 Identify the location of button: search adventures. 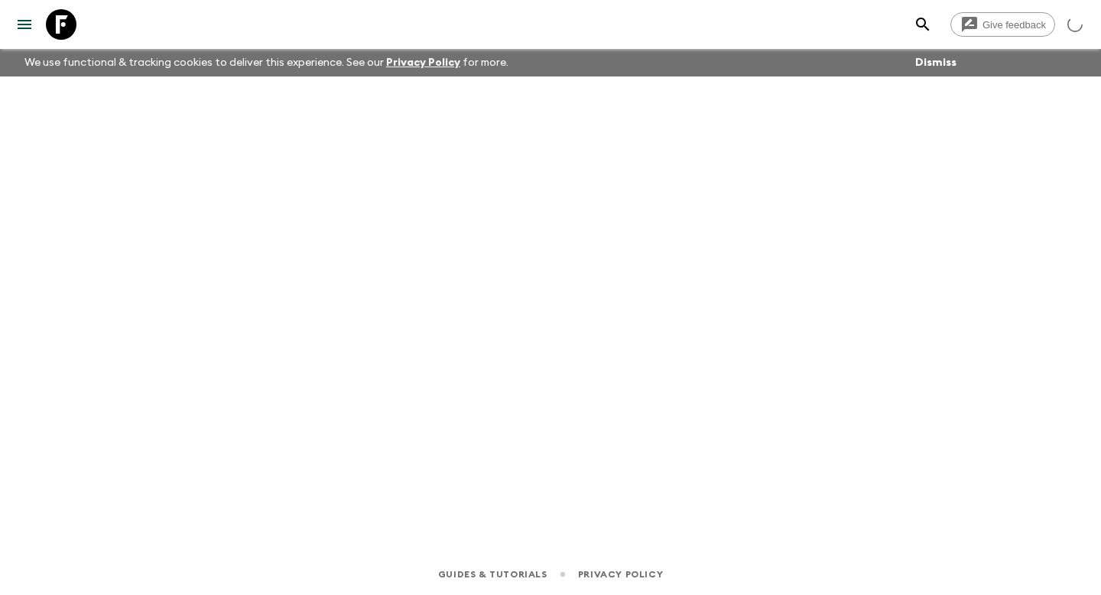
(923, 24).